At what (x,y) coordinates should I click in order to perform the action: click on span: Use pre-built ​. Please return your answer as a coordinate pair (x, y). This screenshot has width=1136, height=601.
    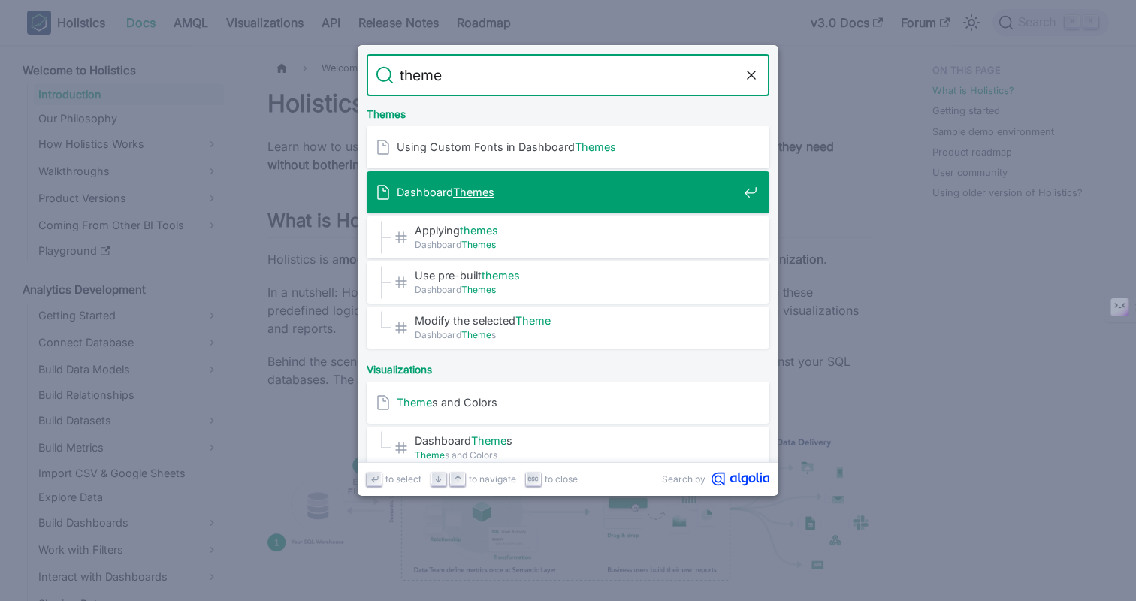
    Looking at the image, I should click on (576, 275).